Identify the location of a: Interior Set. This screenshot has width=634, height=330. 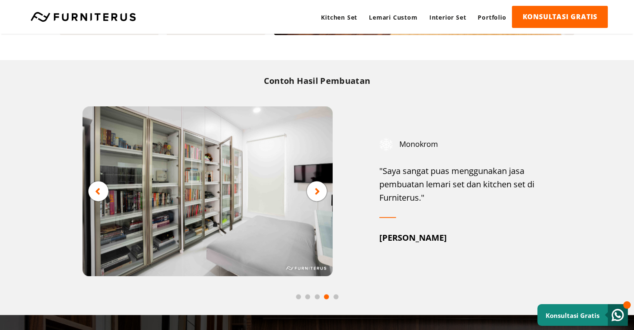
(447, 17).